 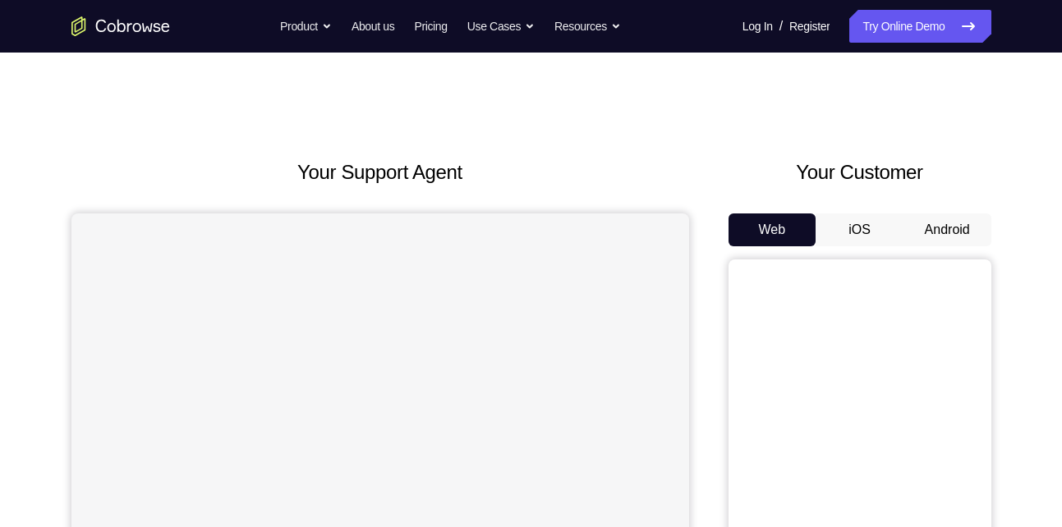 I want to click on a: Pricing, so click(x=430, y=26).